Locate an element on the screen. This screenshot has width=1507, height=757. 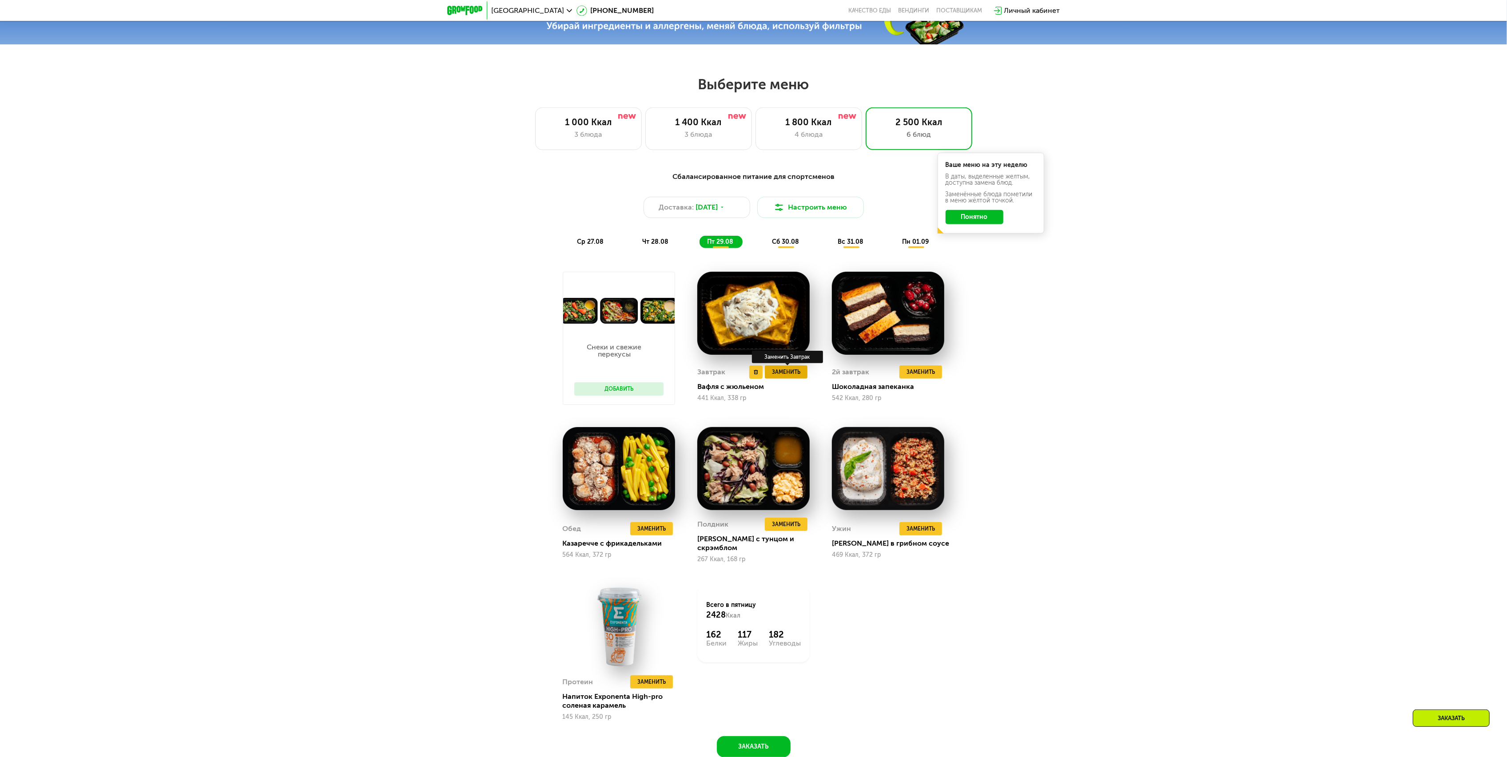
button: Добавить is located at coordinates (619, 389).